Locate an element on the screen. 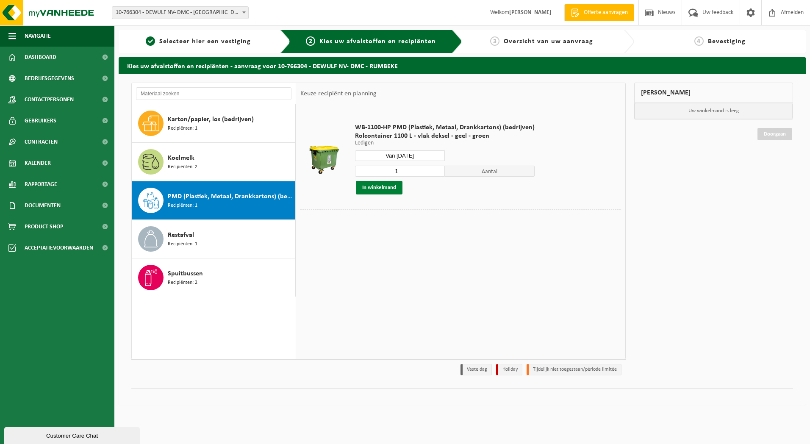 The height and width of the screenshot is (444, 810). h2: Kies uw afvalstoffen en recipiënten - aanvraag voor 10-766304 - DEWULF NV- DMC - RUMBEKE is located at coordinates (462, 65).